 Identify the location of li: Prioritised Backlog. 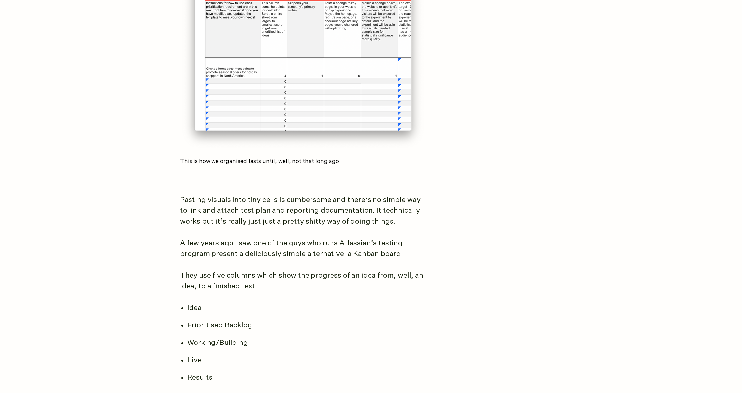
(310, 326).